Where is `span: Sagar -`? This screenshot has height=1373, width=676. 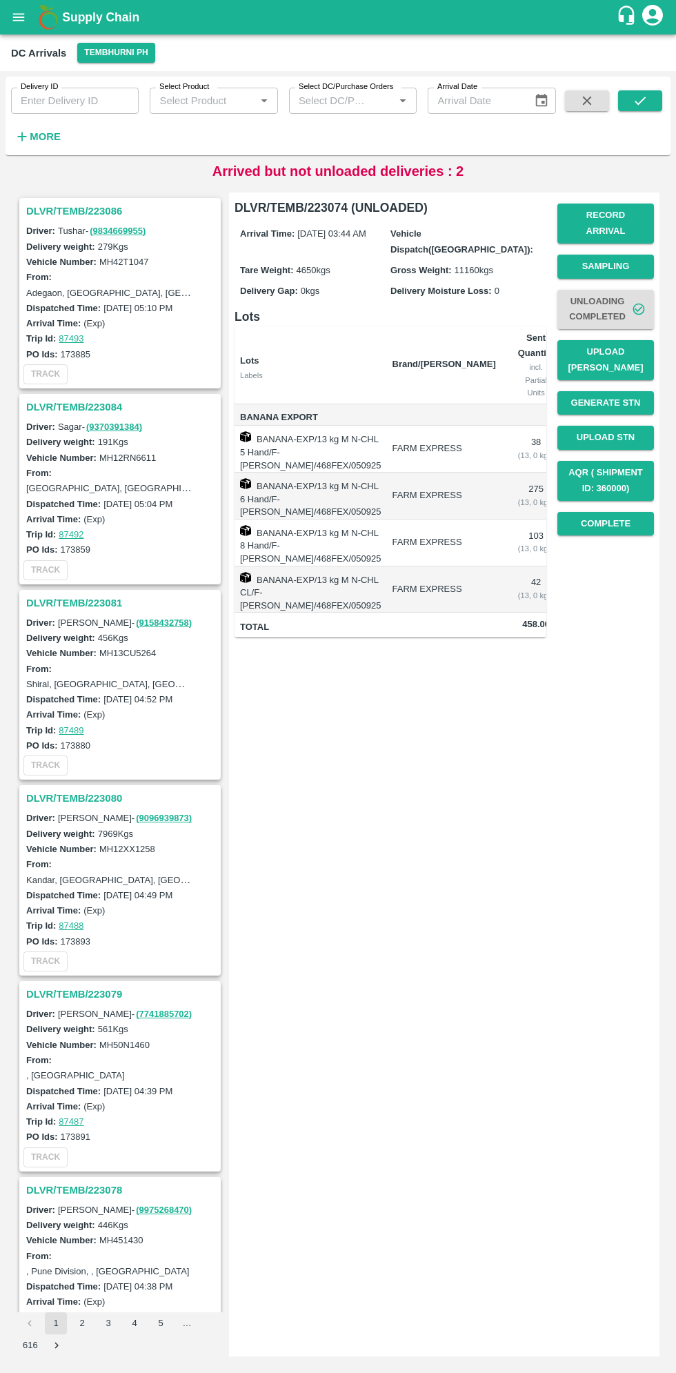
span: Sagar - is located at coordinates (101, 426).